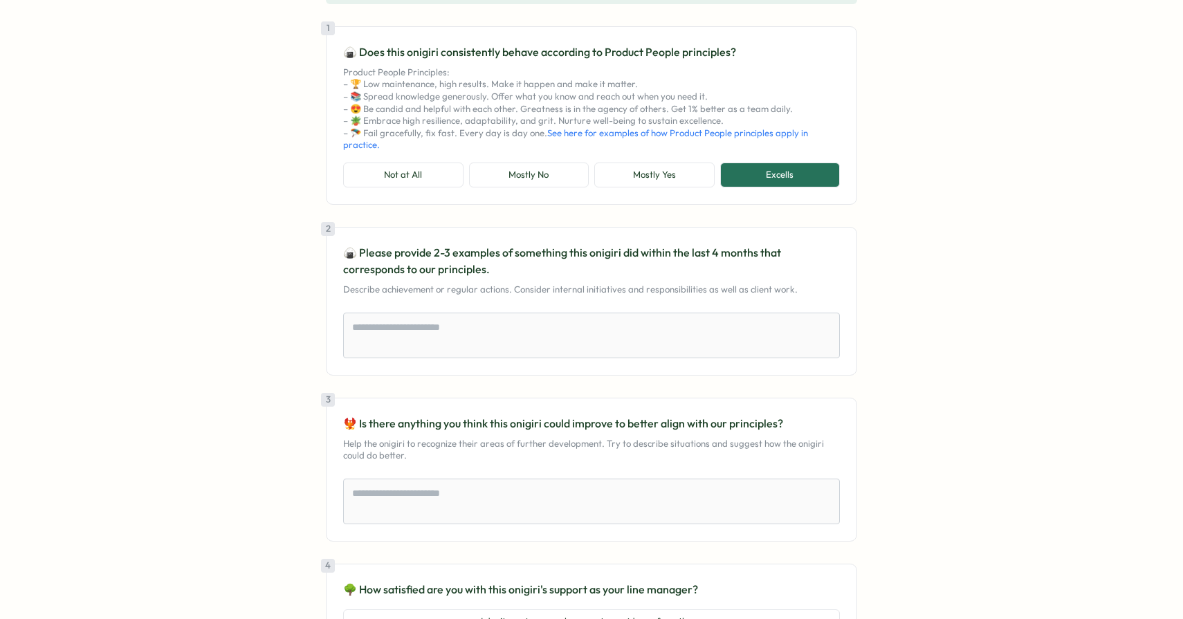 Image resolution: width=1183 pixels, height=619 pixels. What do you see at coordinates (592, 262) in the screenshot?
I see `p: 🍙 Please provide 2-3 examples of something this onigiri did within the last 4 months that corresp...` at bounding box center [592, 262].